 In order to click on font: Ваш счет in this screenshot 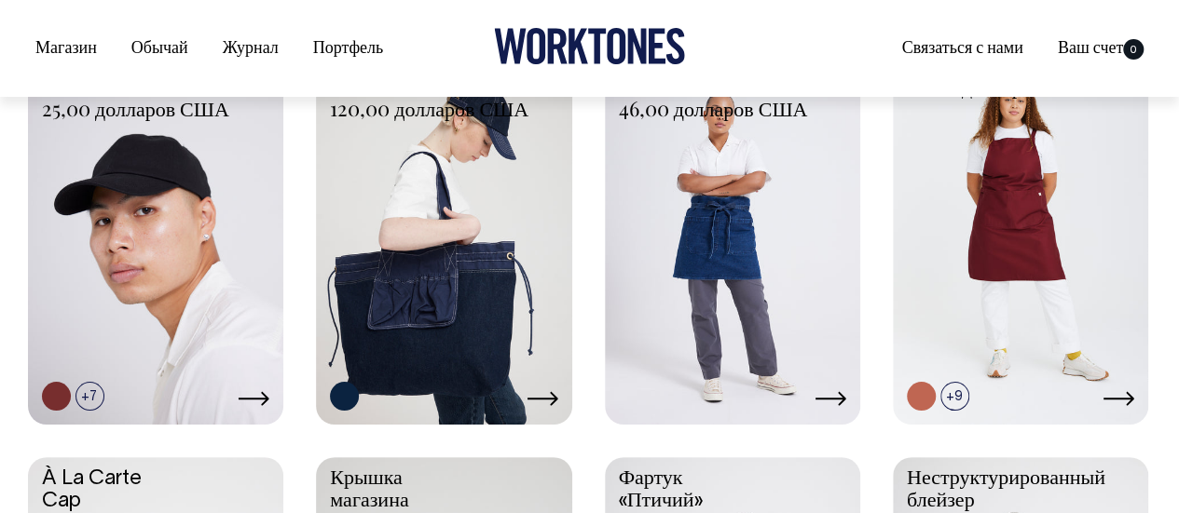, I will do `click(1090, 48)`.